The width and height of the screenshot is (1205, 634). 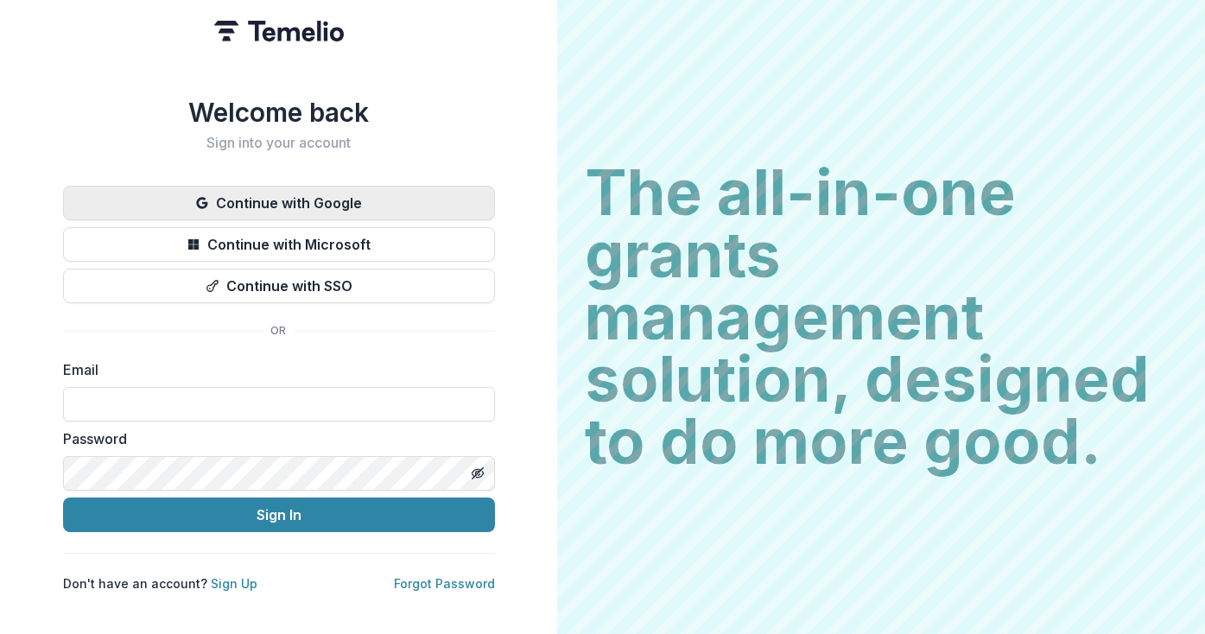 What do you see at coordinates (274, 439) in the screenshot?
I see `label: Password` at bounding box center [274, 439].